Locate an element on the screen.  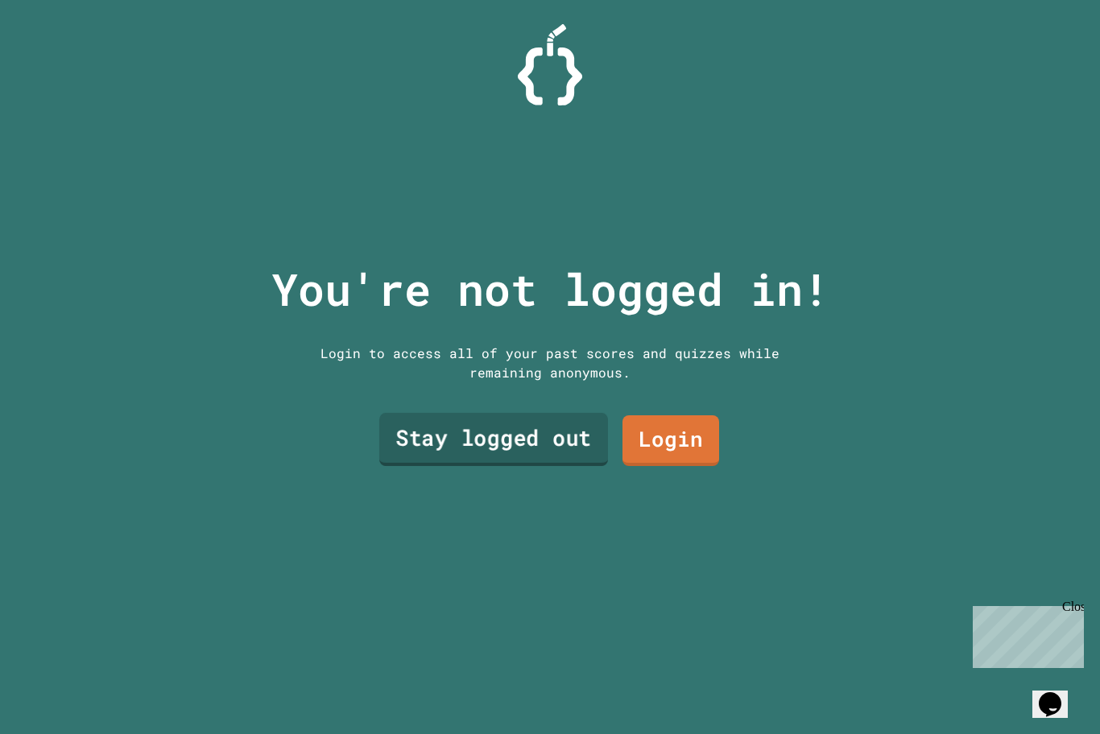
div: Chat with us now!Close is located at coordinates (59, 54).